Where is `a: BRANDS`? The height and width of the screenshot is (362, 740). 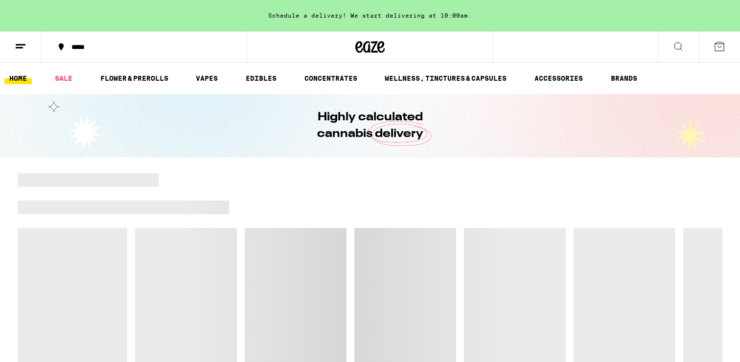
a: BRANDS is located at coordinates (624, 78).